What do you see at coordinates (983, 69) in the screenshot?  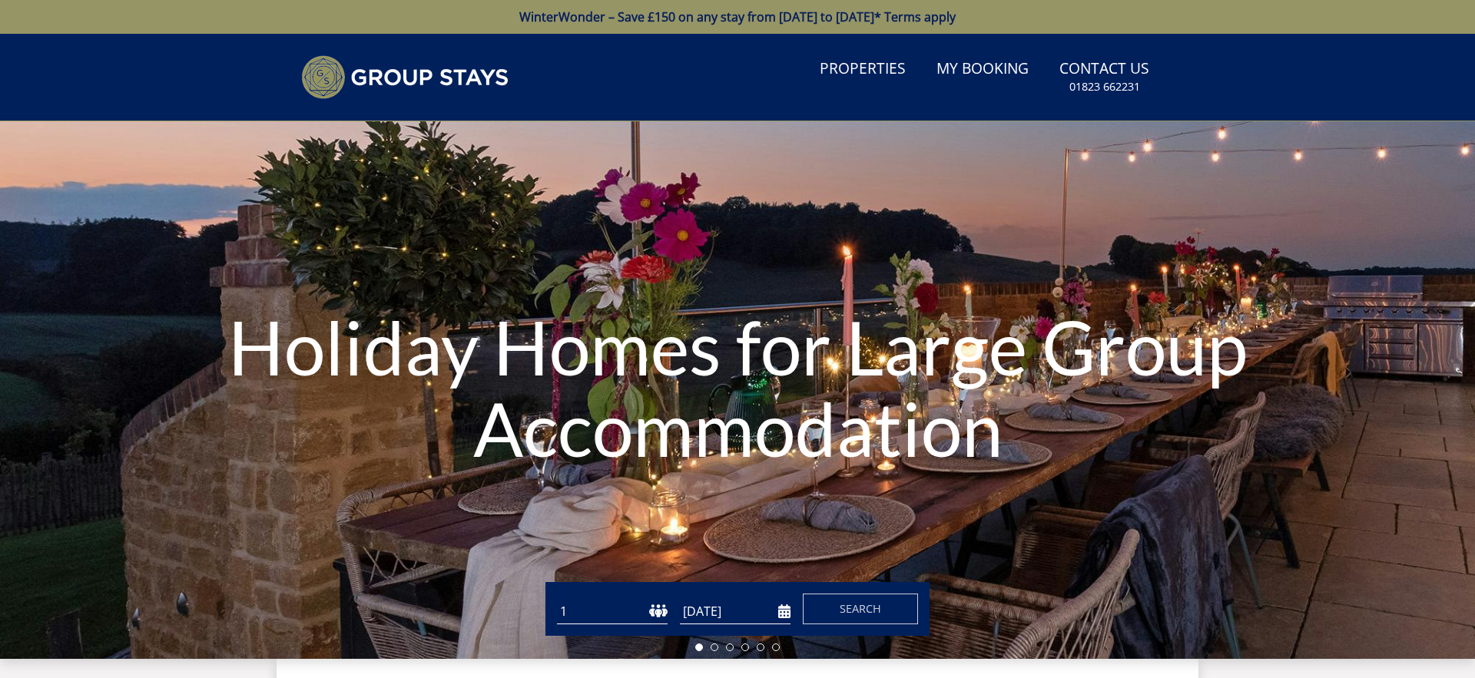 I see `a: My Booking` at bounding box center [983, 69].